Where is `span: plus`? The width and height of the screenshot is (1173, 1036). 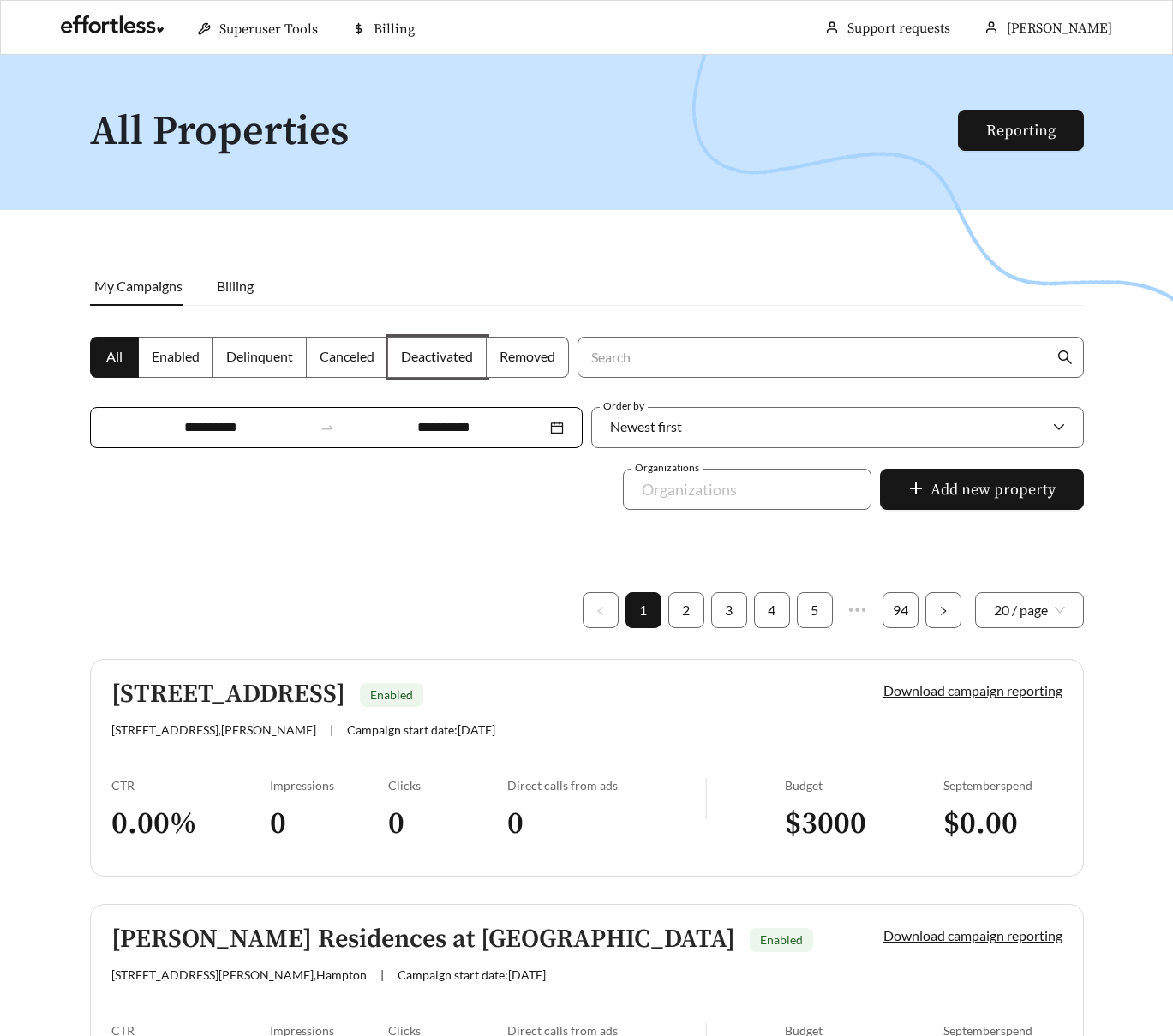 span: plus is located at coordinates (916, 490).